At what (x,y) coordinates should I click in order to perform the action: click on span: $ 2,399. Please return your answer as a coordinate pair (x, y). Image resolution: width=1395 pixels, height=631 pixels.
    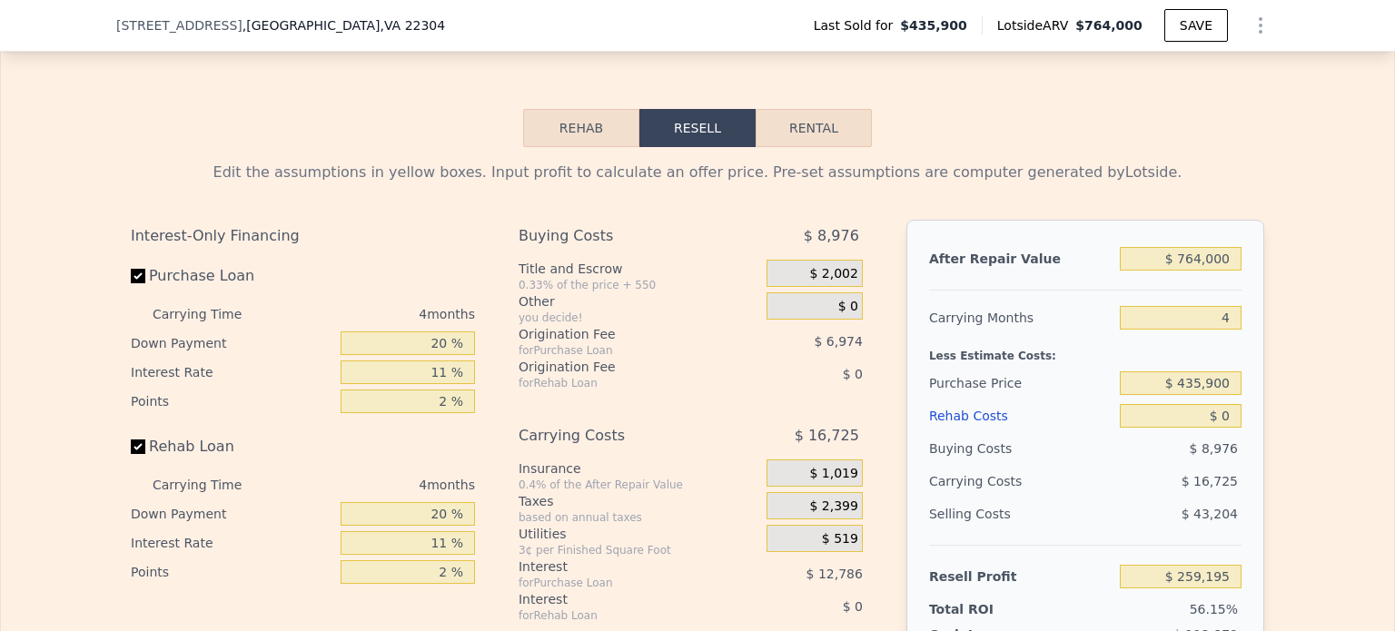
    Looking at the image, I should click on (833, 507).